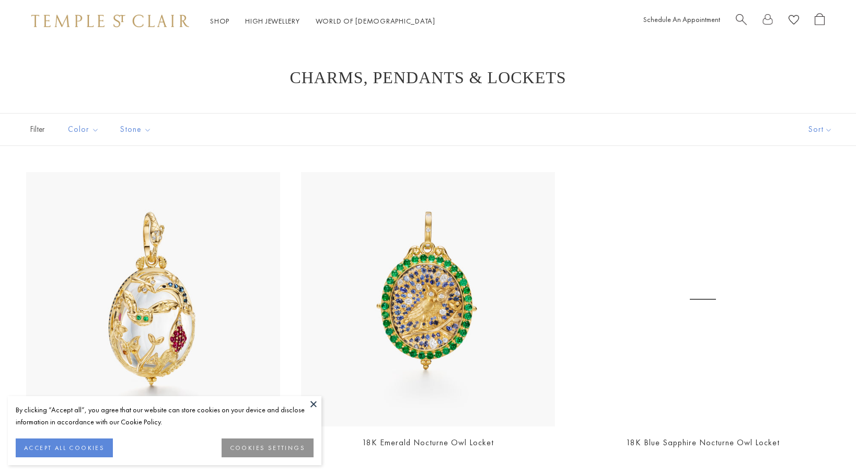  Describe the element at coordinates (323, 21) in the screenshot. I see `nav: Main navigation` at that location.